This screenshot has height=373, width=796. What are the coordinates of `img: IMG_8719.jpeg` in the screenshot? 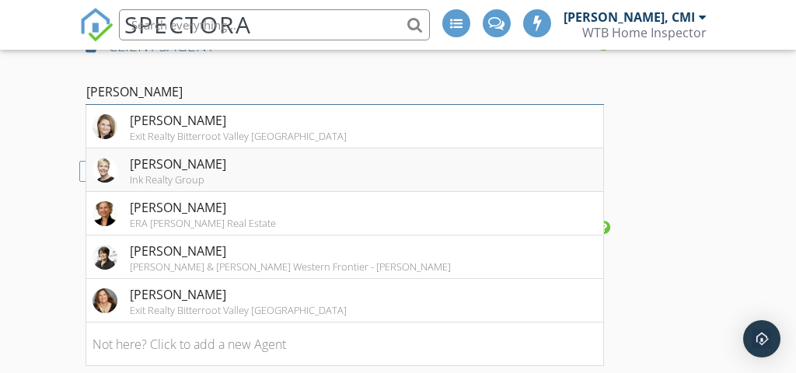 It's located at (105, 301).